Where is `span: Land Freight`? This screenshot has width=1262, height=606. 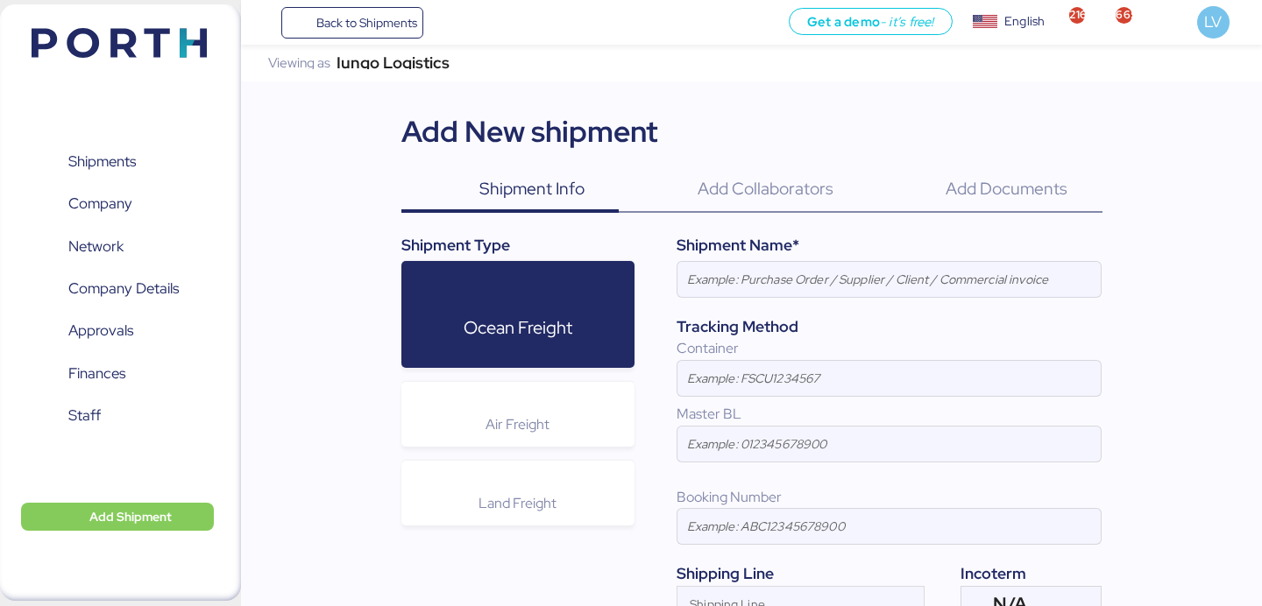
span: Land Freight is located at coordinates (517, 503).